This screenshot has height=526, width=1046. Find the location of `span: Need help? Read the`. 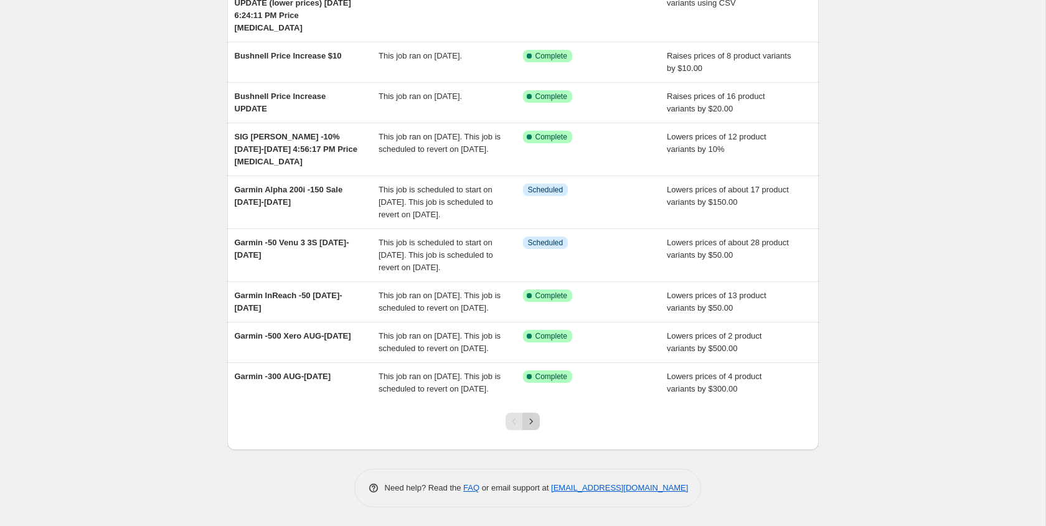

span: Need help? Read the is located at coordinates (424, 488).